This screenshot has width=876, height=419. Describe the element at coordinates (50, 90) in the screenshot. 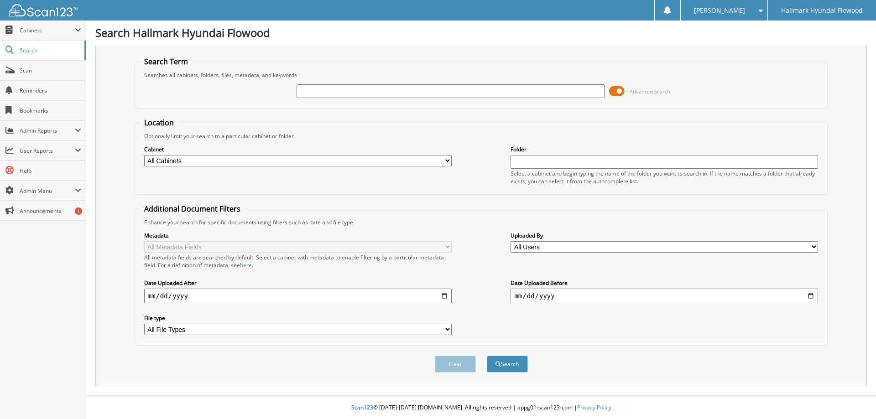

I see `span: Reminders` at that location.